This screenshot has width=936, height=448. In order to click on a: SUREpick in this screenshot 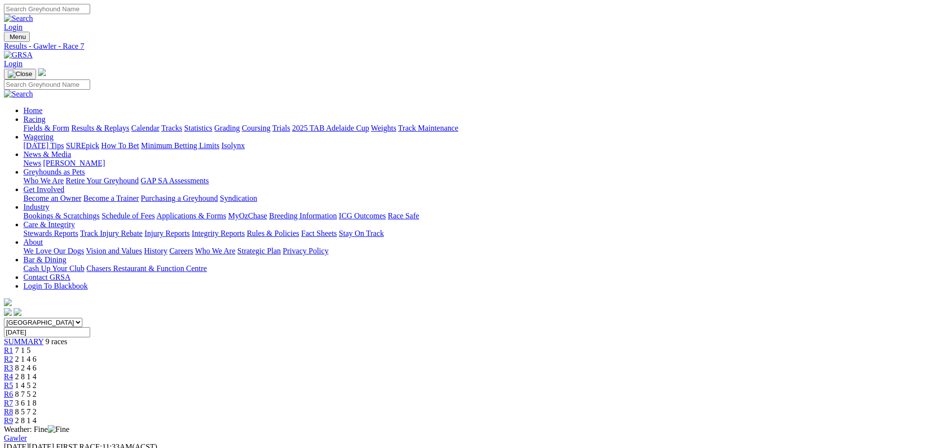, I will do `click(82, 145)`.